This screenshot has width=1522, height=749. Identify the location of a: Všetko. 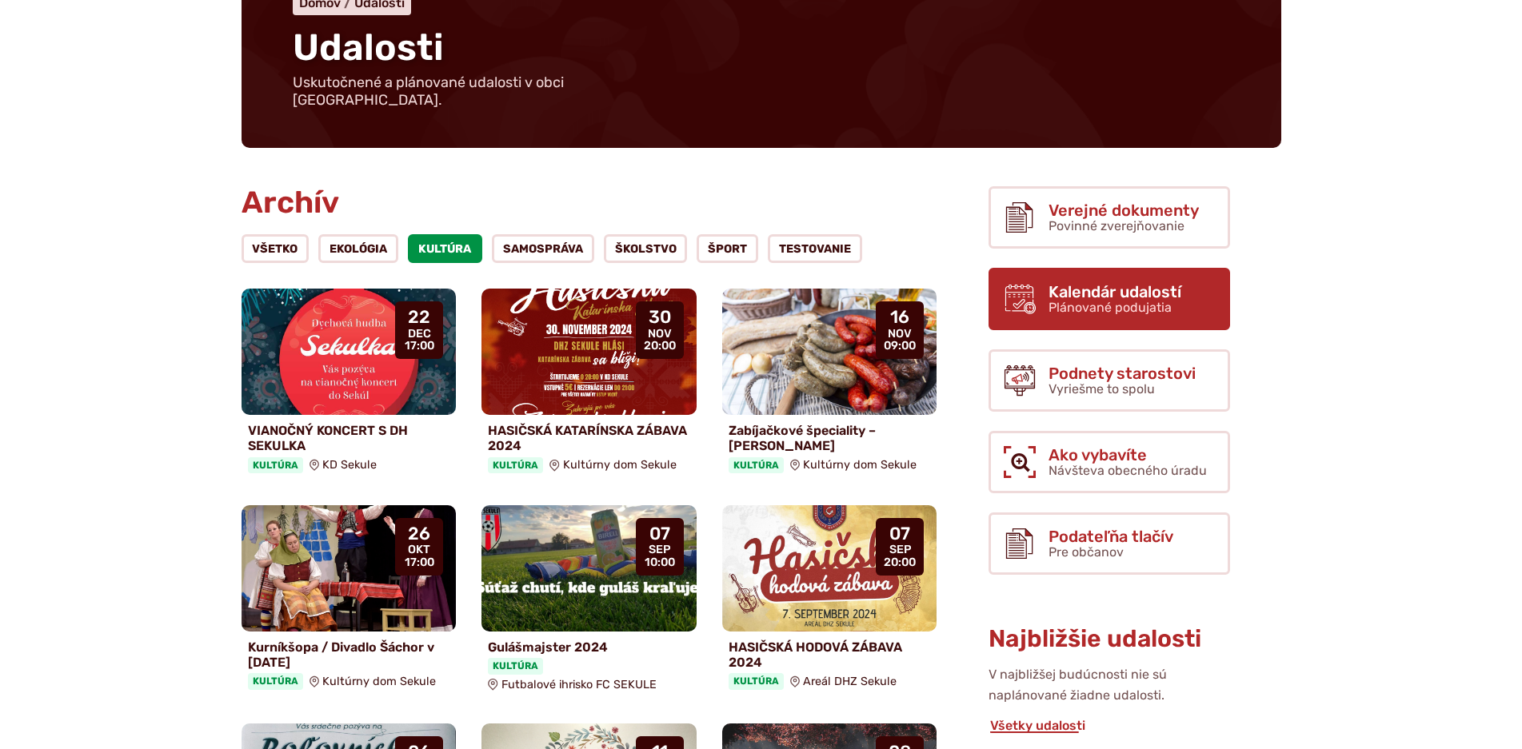
(275, 249).